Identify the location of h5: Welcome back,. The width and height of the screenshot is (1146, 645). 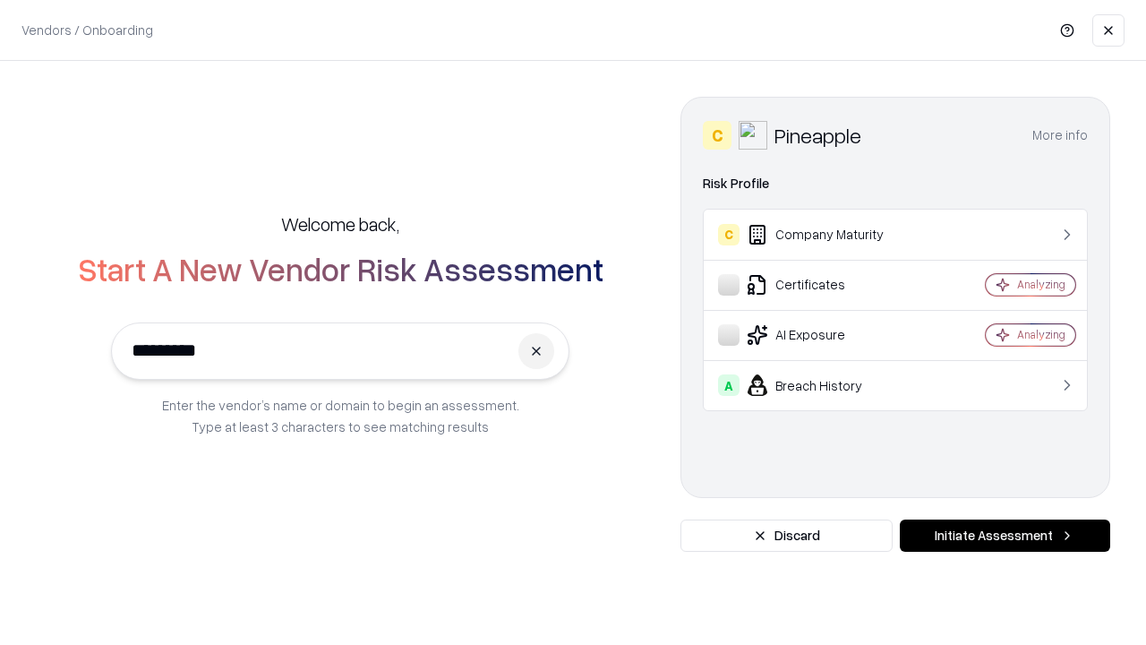
(340, 224).